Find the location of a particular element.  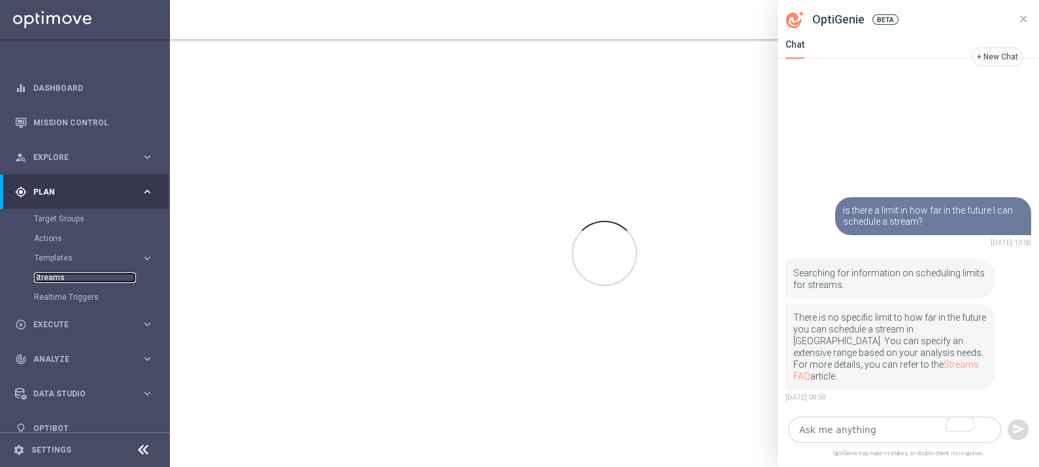

div: track_changes Analyze keyboard_arrow_right is located at coordinates (84, 359).